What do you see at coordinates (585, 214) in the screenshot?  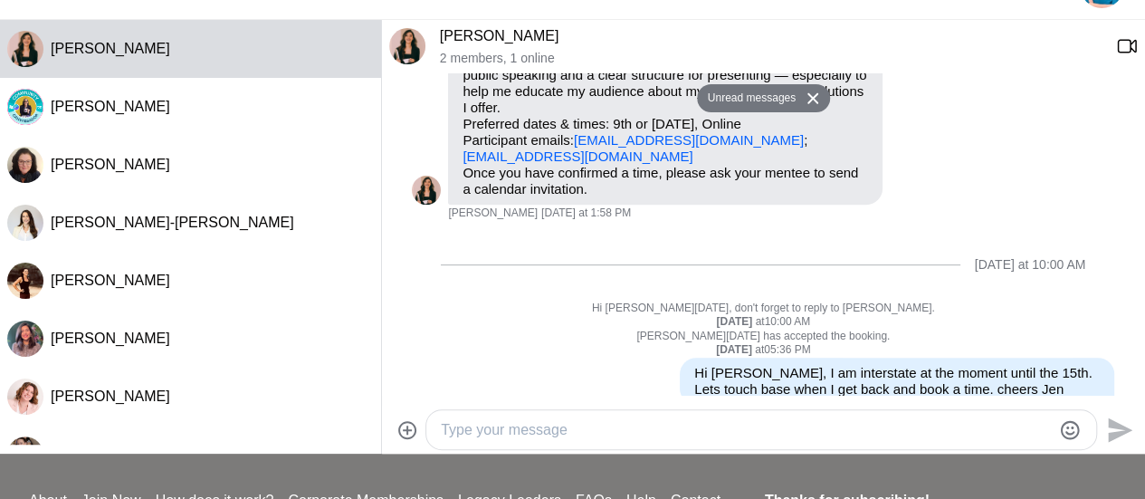 I see `time: 2025-10-05T02:58:10.613Z` at bounding box center [585, 214].